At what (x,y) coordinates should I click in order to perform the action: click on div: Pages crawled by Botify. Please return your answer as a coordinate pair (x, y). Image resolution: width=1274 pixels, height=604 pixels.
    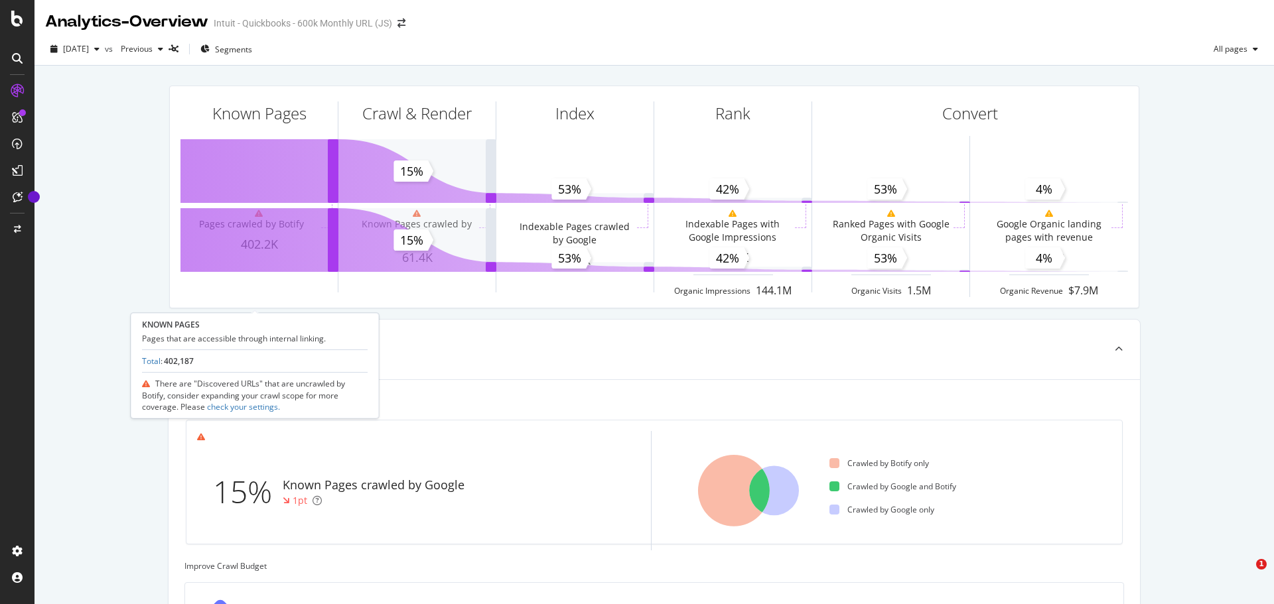
    Looking at the image, I should click on (251, 224).